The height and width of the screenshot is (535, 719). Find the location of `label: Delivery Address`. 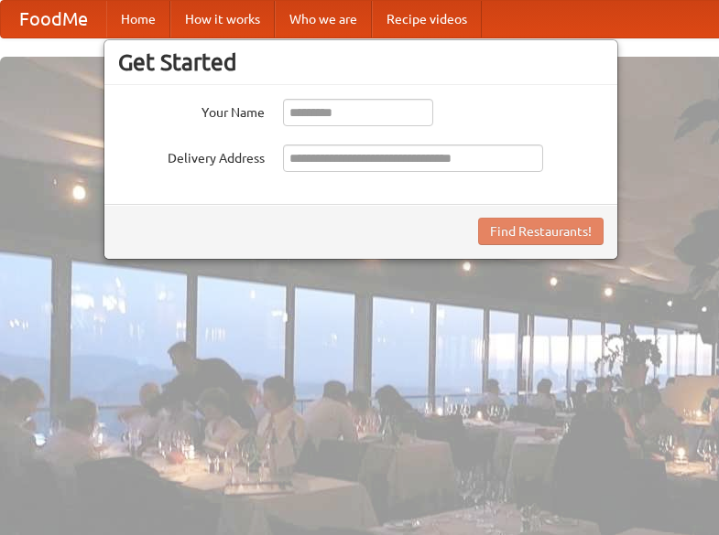

label: Delivery Address is located at coordinates (191, 156).